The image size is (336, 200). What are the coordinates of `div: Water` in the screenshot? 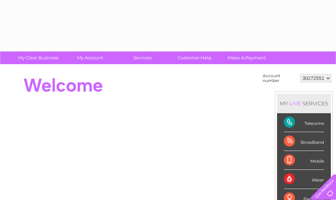 It's located at (303, 179).